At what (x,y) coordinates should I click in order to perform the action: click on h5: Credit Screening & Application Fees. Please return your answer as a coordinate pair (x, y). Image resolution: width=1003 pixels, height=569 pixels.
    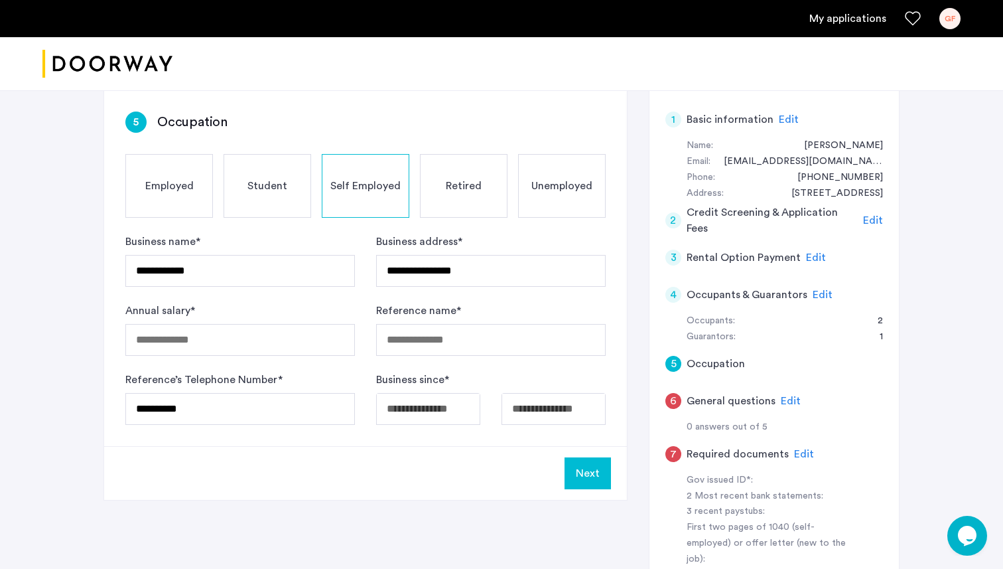
    Looking at the image, I should click on (772, 220).